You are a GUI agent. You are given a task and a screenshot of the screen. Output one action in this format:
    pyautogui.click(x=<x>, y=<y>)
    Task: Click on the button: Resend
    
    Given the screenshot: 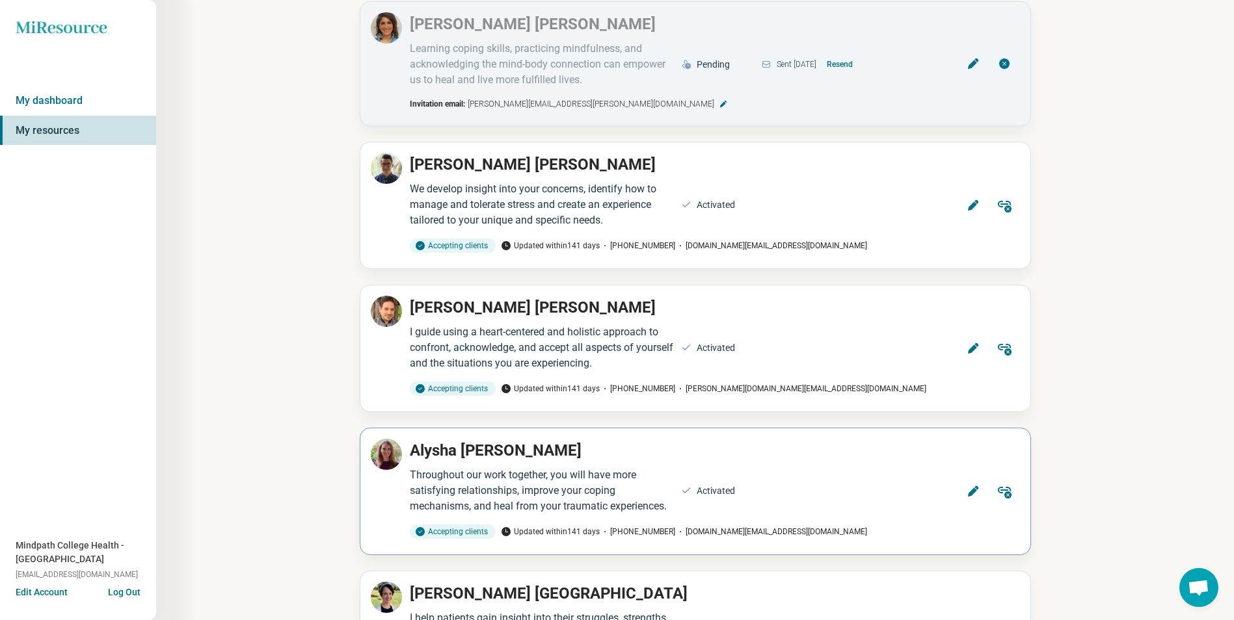 What is the action you would take?
    pyautogui.click(x=839, y=64)
    